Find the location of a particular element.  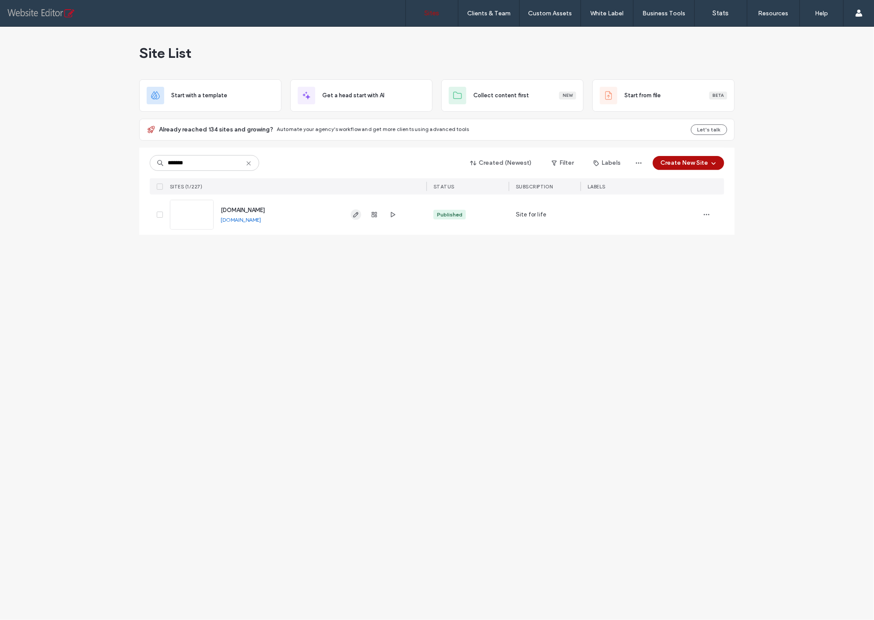

label: White Label is located at coordinates (607, 13).